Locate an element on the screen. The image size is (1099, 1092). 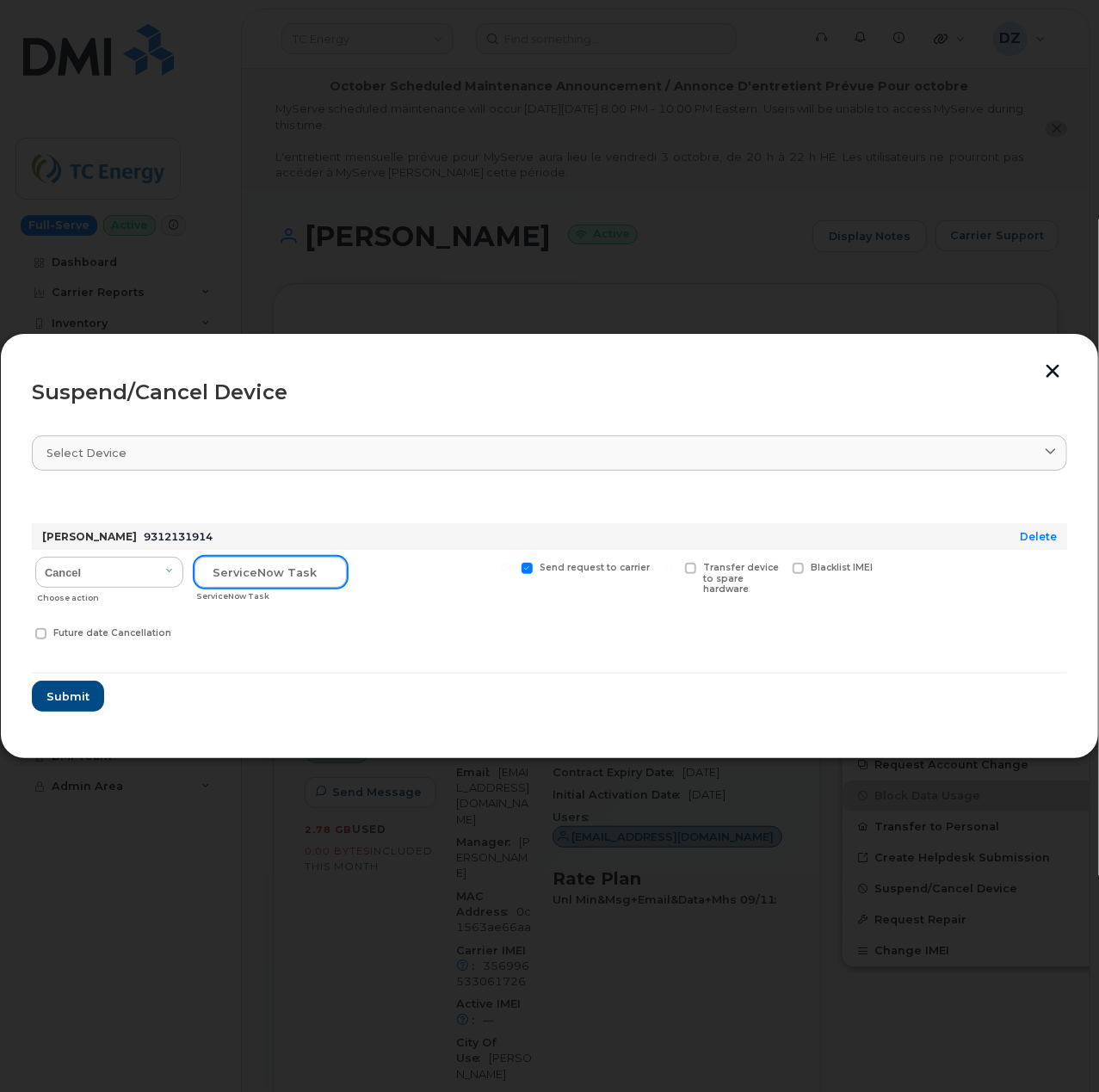
span: Send request to carrier is located at coordinates (595, 567).